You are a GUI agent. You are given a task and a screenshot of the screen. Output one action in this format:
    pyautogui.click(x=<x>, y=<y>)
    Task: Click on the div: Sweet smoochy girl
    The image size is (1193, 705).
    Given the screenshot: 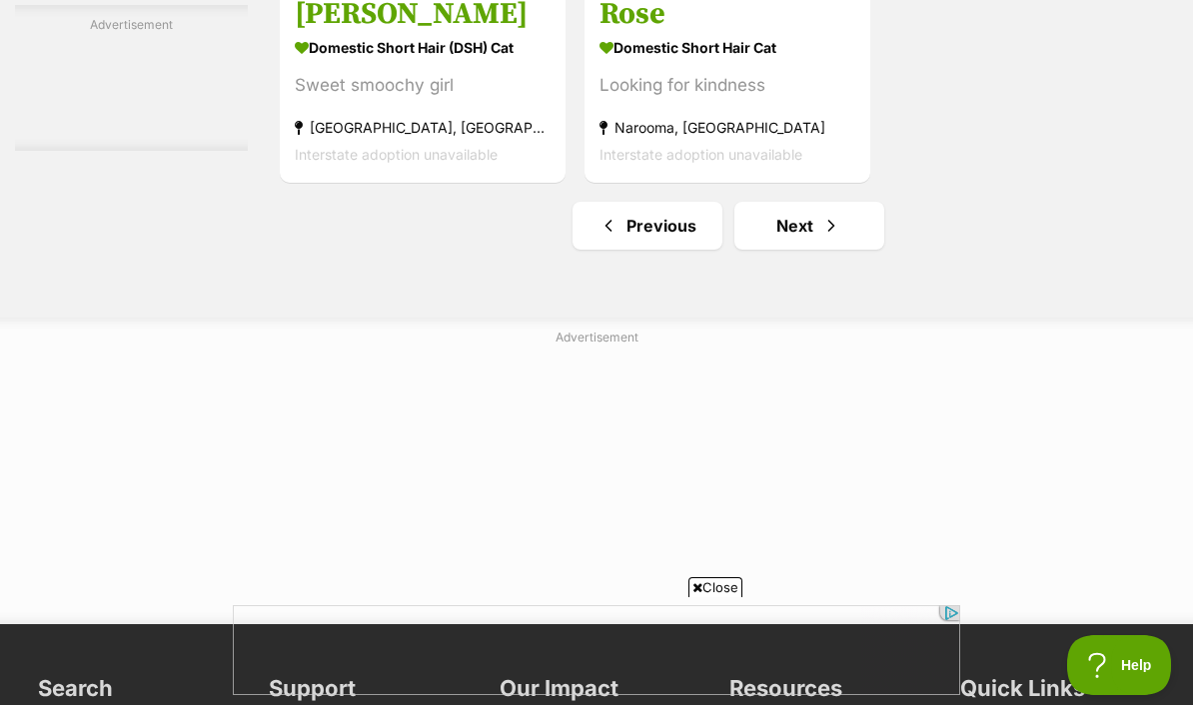 What is the action you would take?
    pyautogui.click(x=422, y=84)
    